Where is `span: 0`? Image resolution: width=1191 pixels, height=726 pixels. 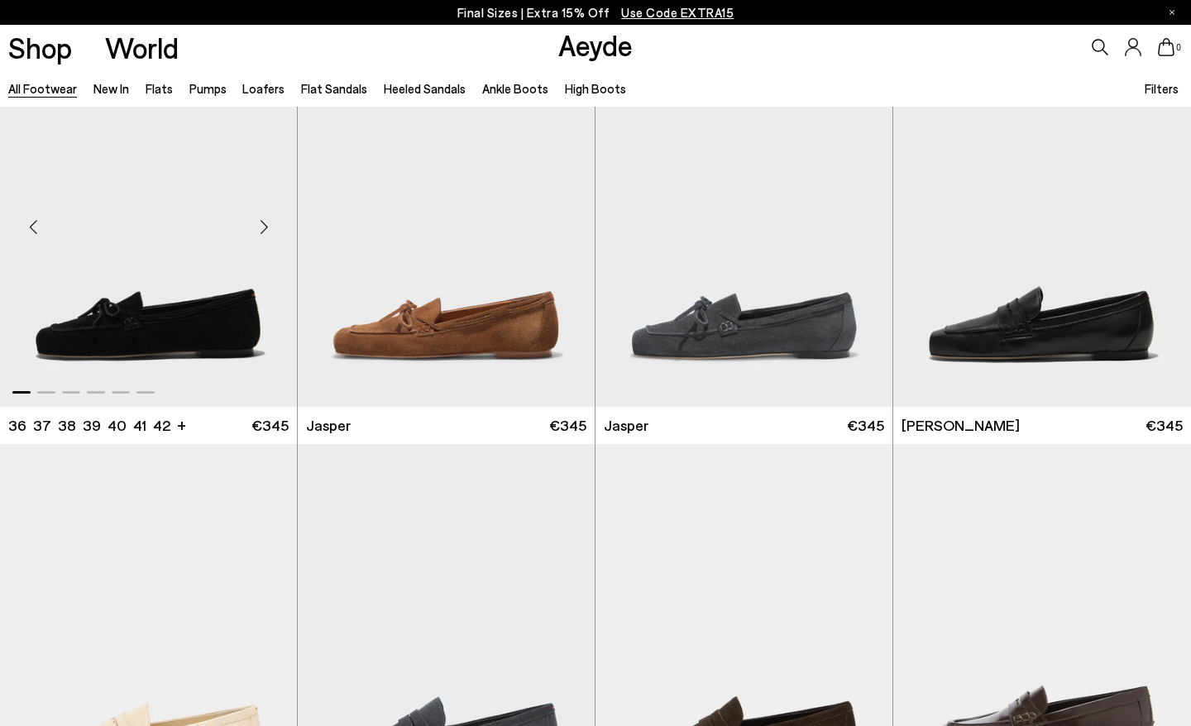 span: 0 is located at coordinates (1179, 47).